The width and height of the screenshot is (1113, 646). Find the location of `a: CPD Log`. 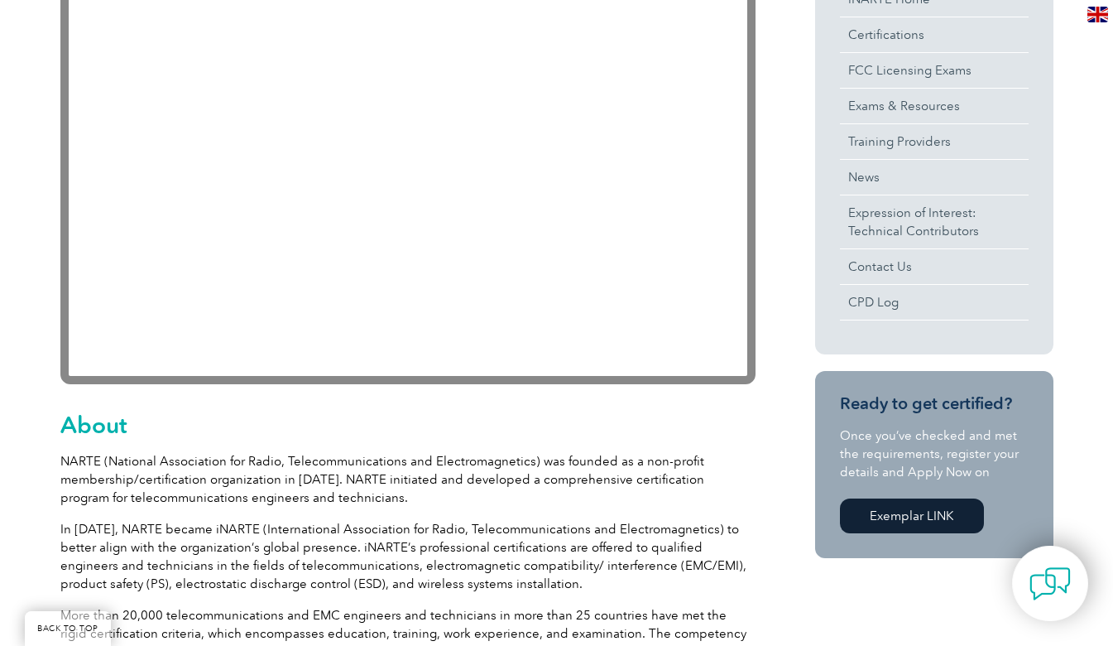

a: CPD Log is located at coordinates (934, 302).